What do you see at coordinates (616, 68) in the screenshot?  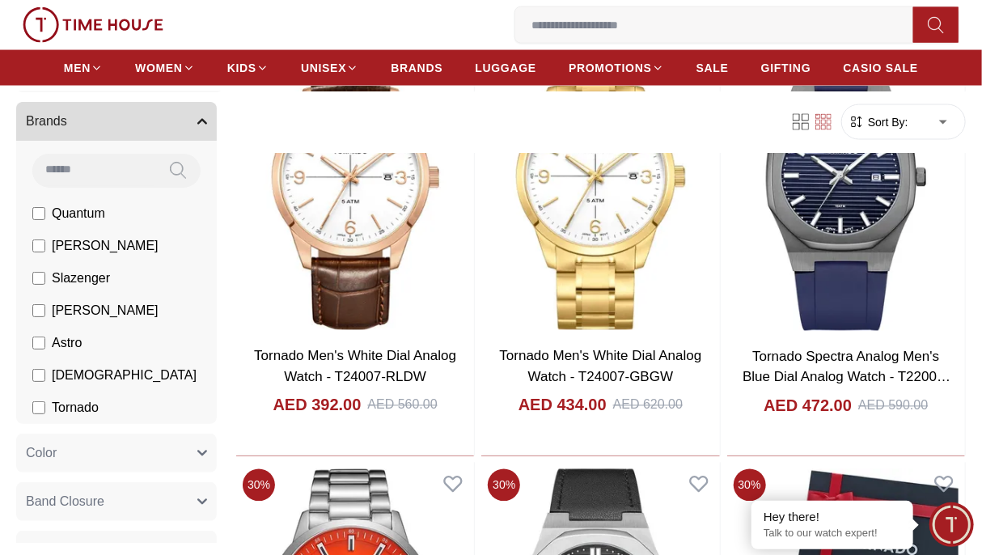 I see `a: PROMOTIONS` at bounding box center [616, 68].